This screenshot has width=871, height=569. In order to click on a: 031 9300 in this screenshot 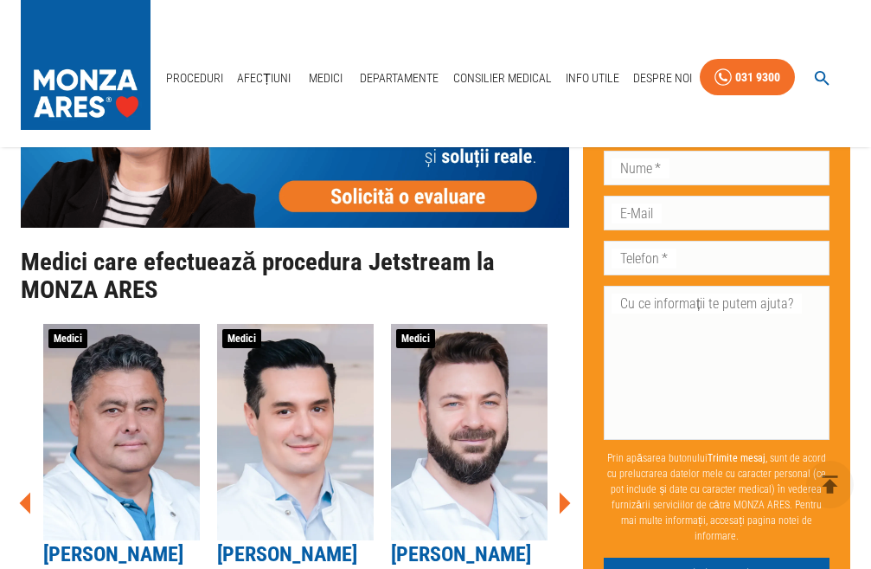, I will do `click(748, 77)`.